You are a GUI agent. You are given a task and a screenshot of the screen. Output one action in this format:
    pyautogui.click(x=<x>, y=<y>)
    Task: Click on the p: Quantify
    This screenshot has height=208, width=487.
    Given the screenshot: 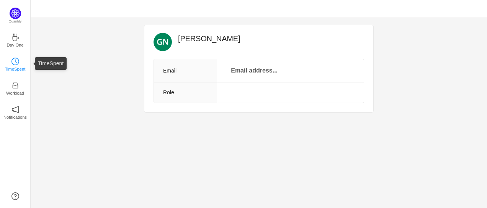 What is the action you would take?
    pyautogui.click(x=15, y=22)
    